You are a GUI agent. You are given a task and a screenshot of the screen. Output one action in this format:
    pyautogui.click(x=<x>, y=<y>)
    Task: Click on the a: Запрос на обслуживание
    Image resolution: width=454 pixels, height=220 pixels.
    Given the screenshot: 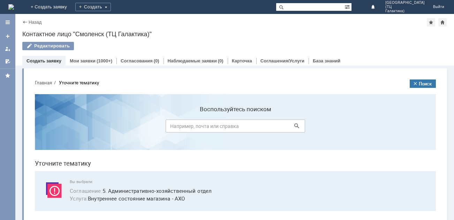 What is the action you would take?
    pyautogui.click(x=60, y=180)
    